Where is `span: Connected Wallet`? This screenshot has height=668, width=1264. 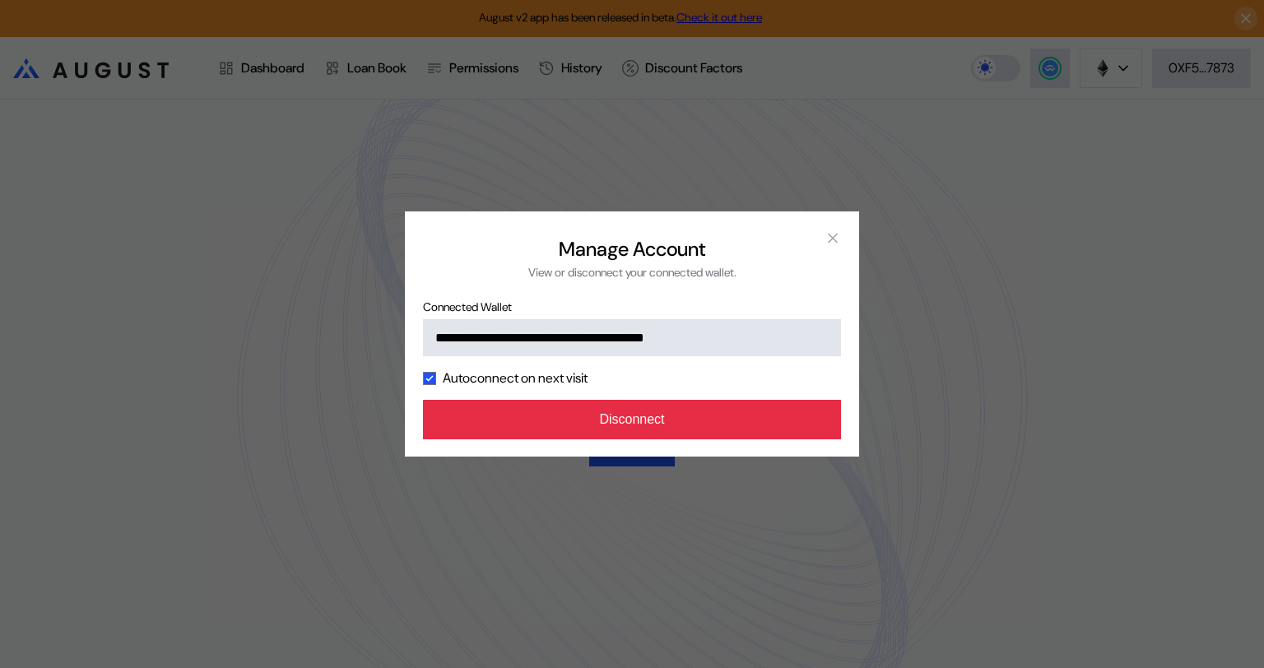 span: Connected Wallet is located at coordinates (632, 307).